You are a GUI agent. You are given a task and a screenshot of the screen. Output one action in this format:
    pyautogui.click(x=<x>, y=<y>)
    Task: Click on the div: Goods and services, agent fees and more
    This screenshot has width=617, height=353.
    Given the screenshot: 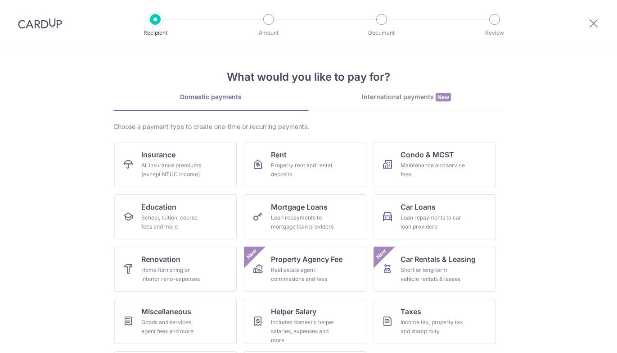 What is the action you would take?
    pyautogui.click(x=174, y=326)
    